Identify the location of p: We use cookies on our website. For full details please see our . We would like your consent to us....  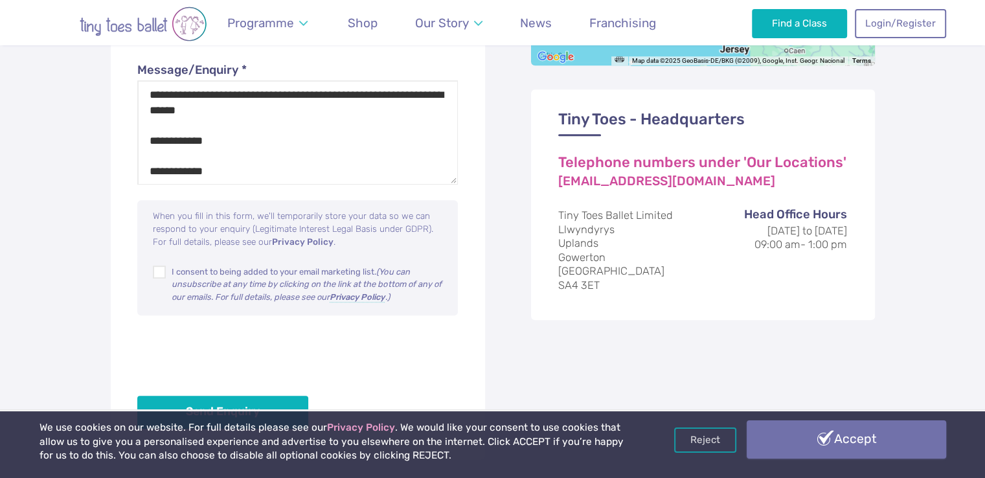
(334, 441).